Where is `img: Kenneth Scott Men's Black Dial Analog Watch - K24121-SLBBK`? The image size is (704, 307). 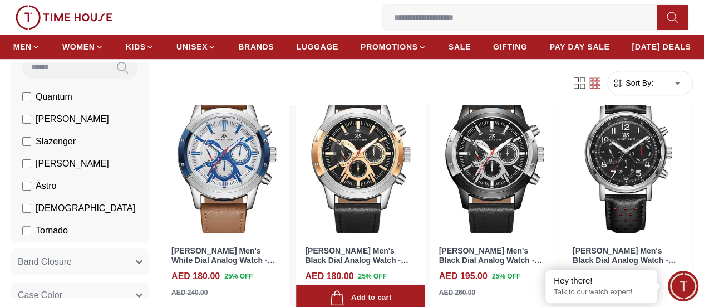
img: Kenneth Scott Men's Black Dial Analog Watch - K24121-SLBBK is located at coordinates (360, 159).